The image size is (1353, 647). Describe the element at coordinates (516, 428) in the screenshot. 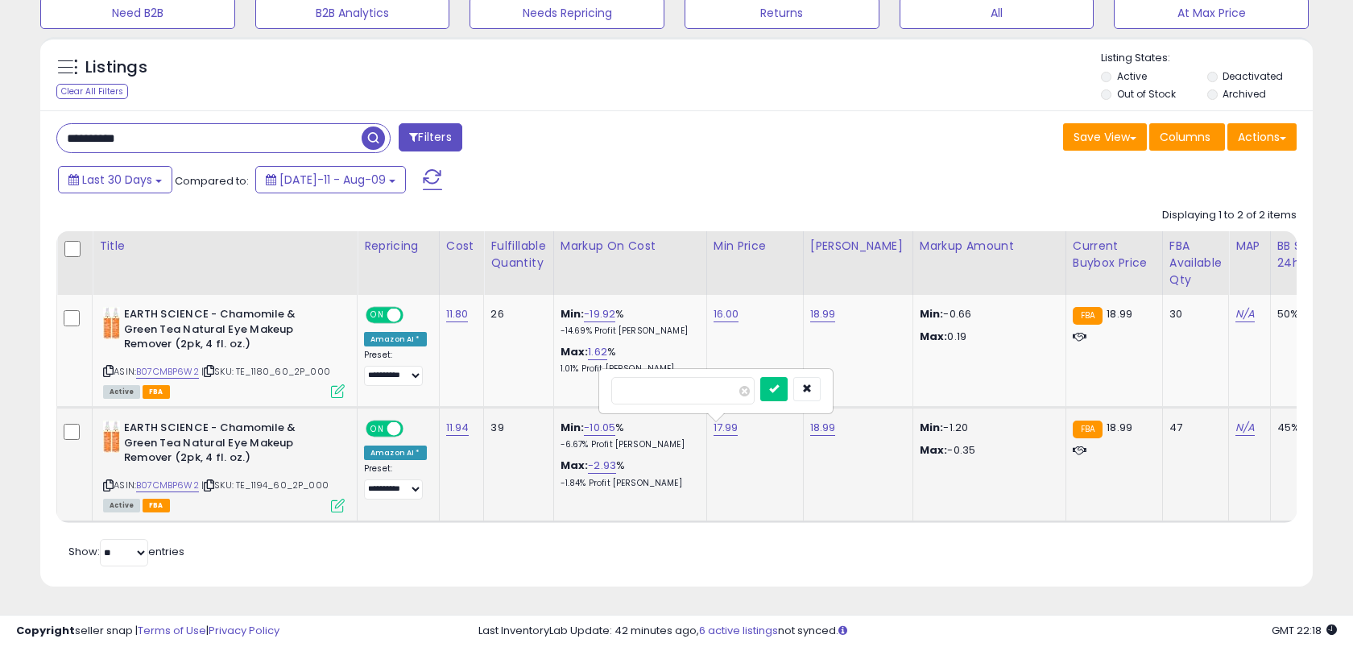

I see `div: 39` at that location.